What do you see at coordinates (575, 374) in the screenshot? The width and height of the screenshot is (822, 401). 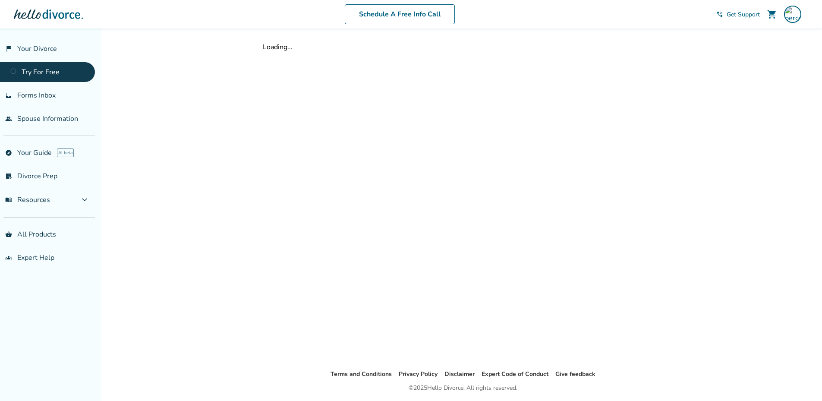 I see `li: Give feedback` at bounding box center [575, 374].